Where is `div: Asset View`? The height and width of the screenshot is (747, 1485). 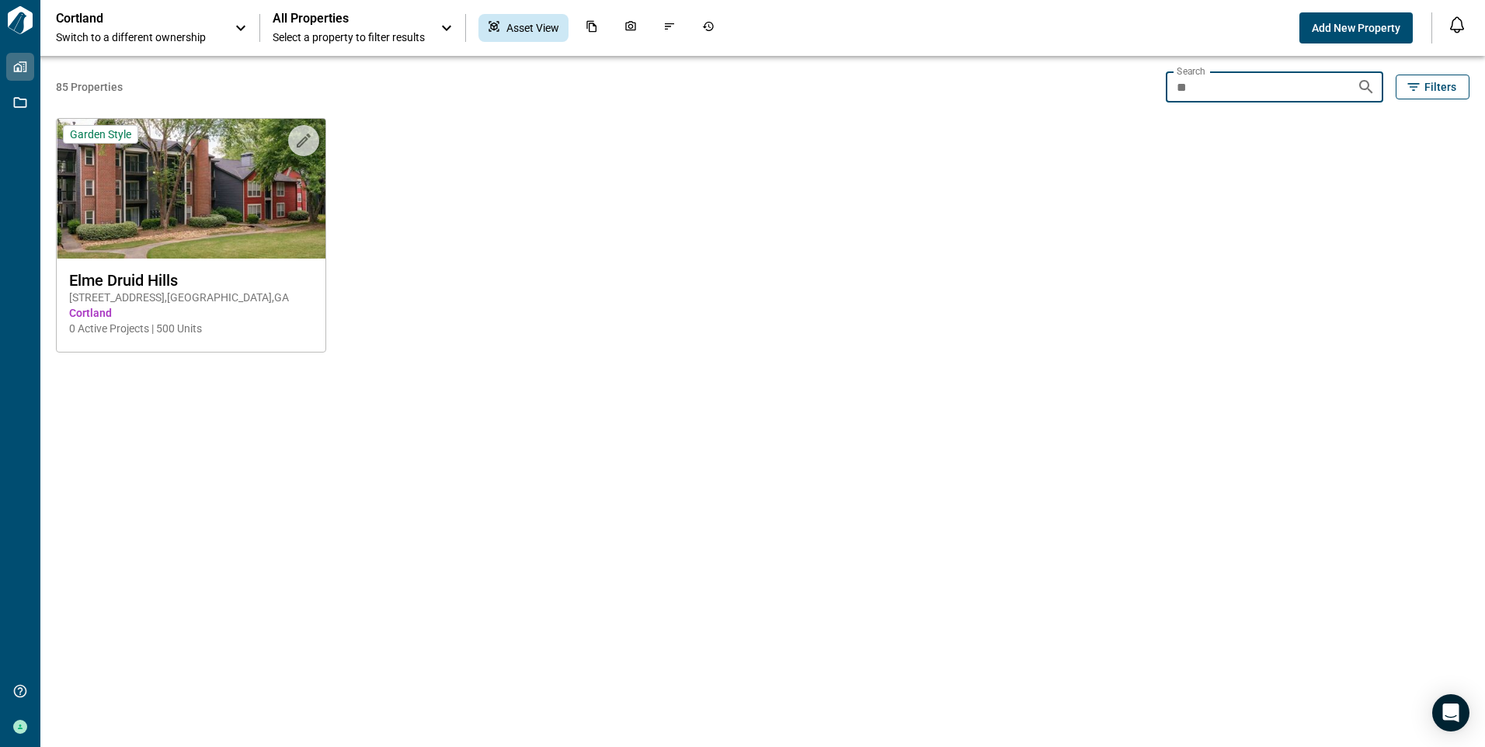
div: Asset View is located at coordinates (523, 28).